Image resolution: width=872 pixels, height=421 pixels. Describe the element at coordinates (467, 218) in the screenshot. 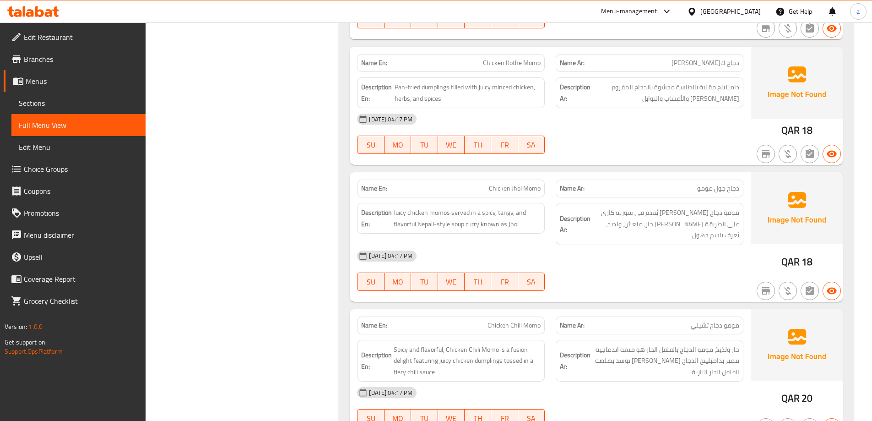

I see `span: Juicy chicken momos served in a spicy, tangy, and flavorful Nepali-style soup curry known as Jhol` at that location.